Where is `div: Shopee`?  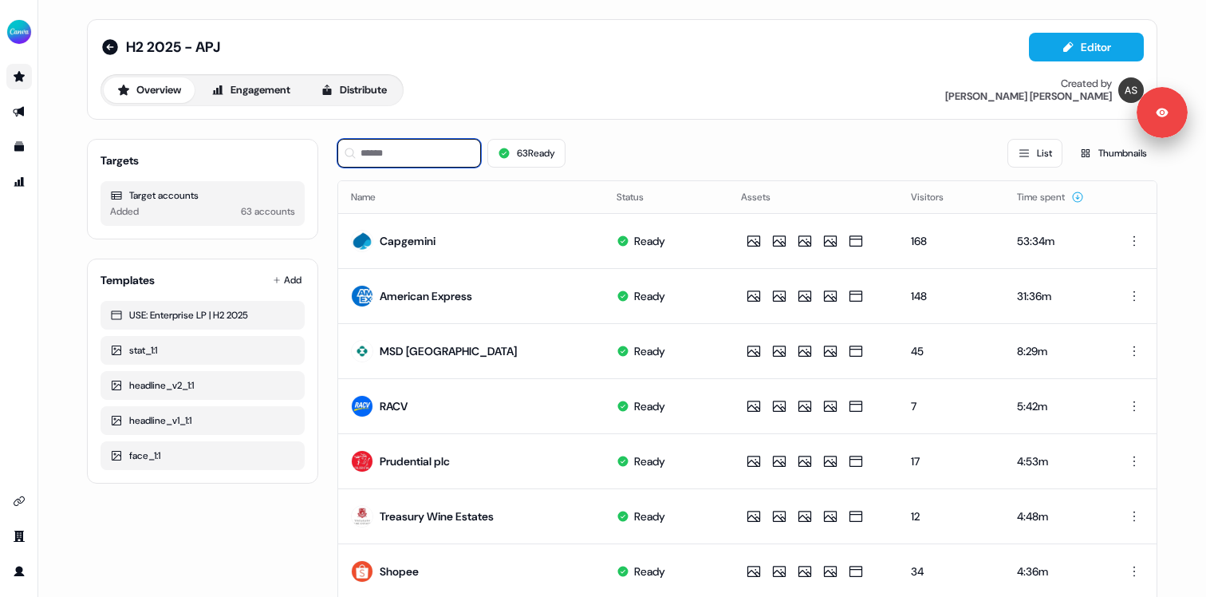 div: Shopee is located at coordinates (399, 571).